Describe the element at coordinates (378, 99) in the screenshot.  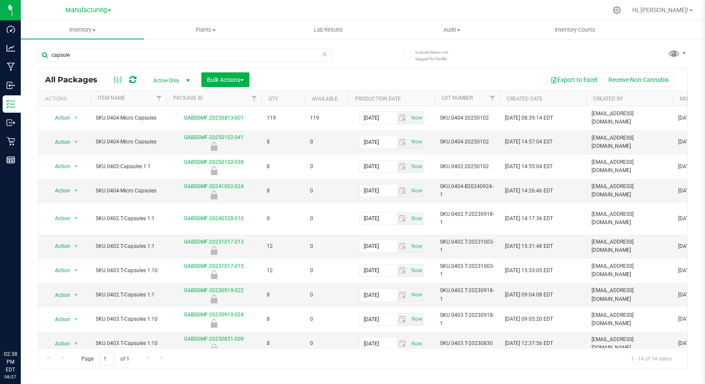
I see `a: Production Date` at that location.